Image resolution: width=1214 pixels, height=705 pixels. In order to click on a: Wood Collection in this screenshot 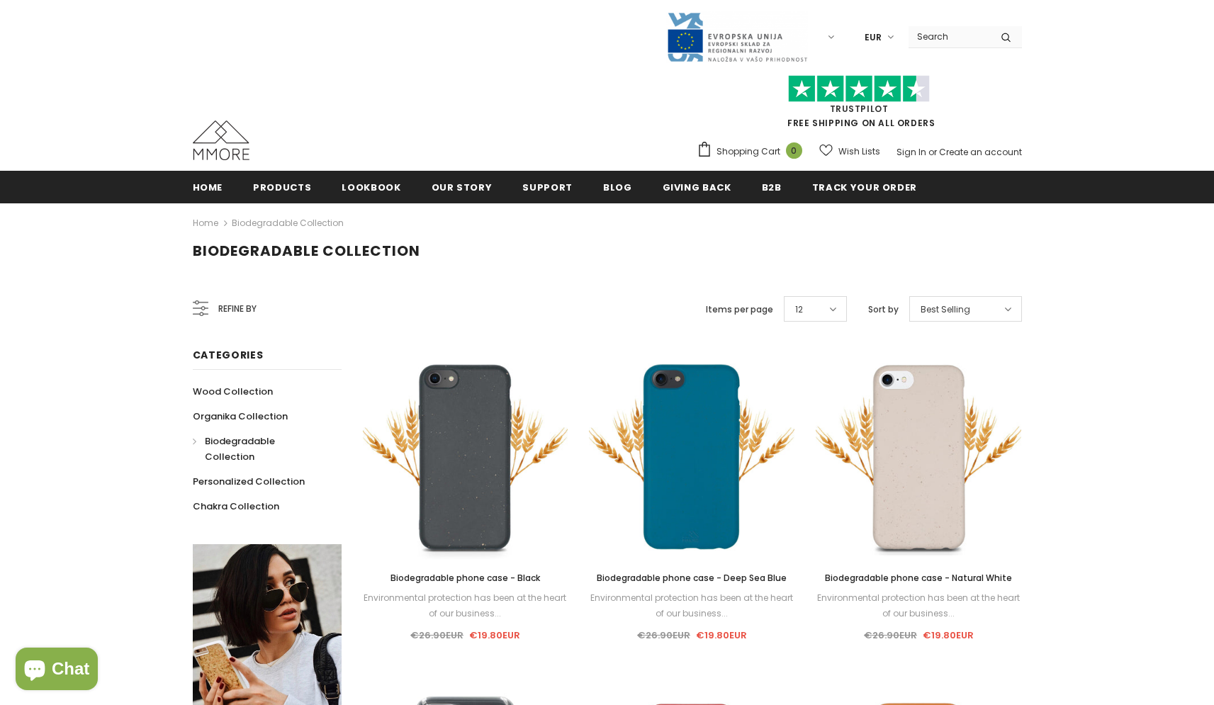, I will do `click(232, 391)`.